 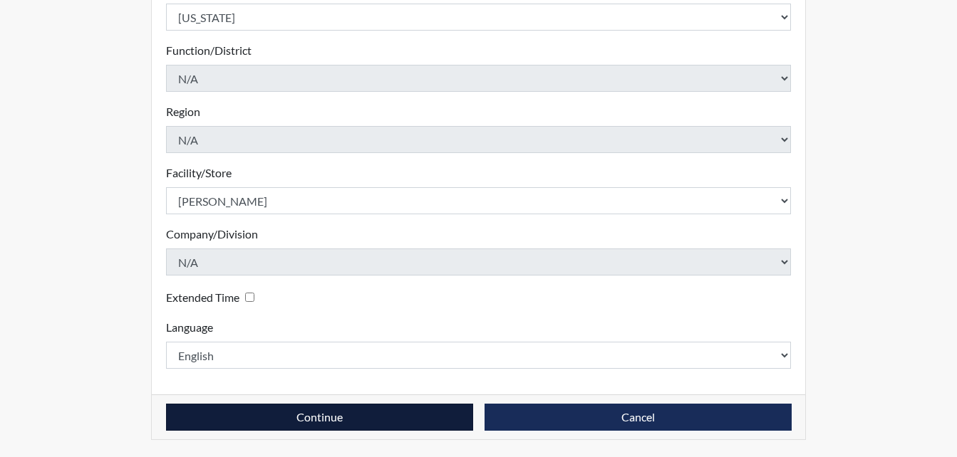 I want to click on label: Region, so click(x=183, y=112).